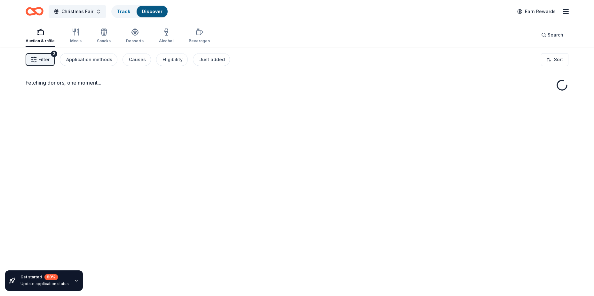 This screenshot has width=594, height=296. Describe the element at coordinates (44, 277) in the screenshot. I see `div: Get started` at that location.